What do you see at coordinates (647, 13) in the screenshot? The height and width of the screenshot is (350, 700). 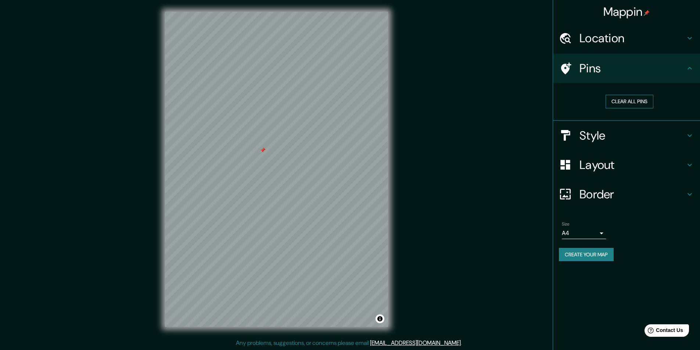 I see `img: pin-icon.png` at bounding box center [647, 13].